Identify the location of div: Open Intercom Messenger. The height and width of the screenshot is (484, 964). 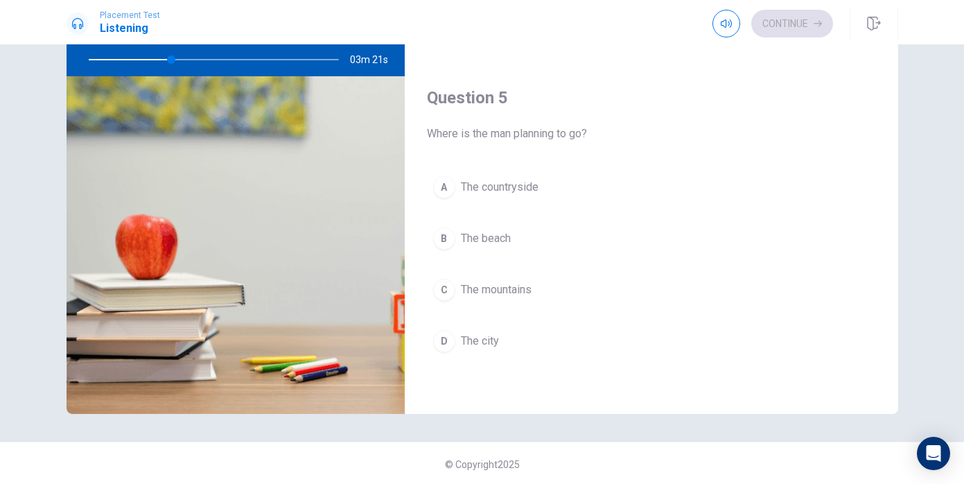
(934, 453).